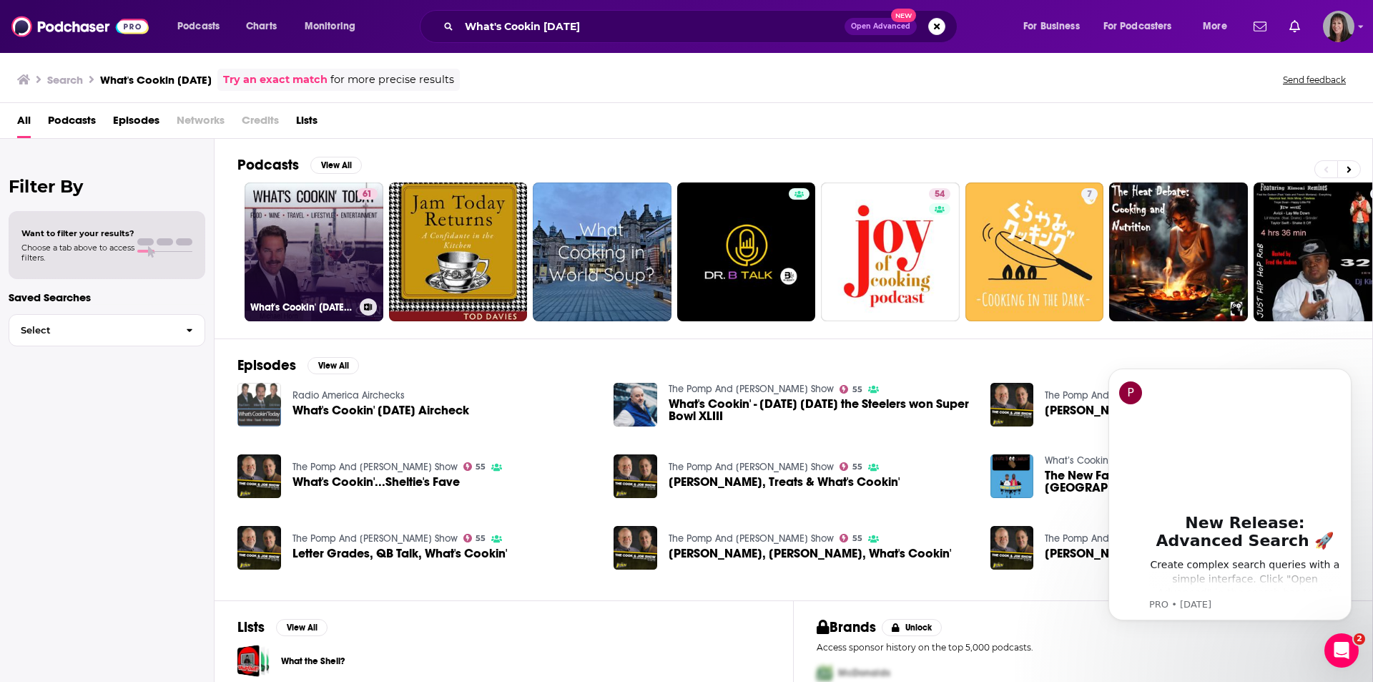 The image size is (1373, 682). Describe the element at coordinates (261, 26) in the screenshot. I see `span: Charts` at that location.